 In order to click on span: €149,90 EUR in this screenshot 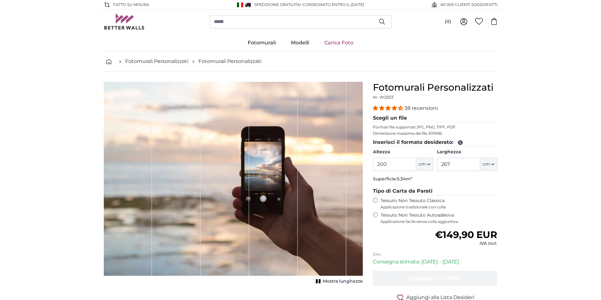, I will do `click(466, 235)`.